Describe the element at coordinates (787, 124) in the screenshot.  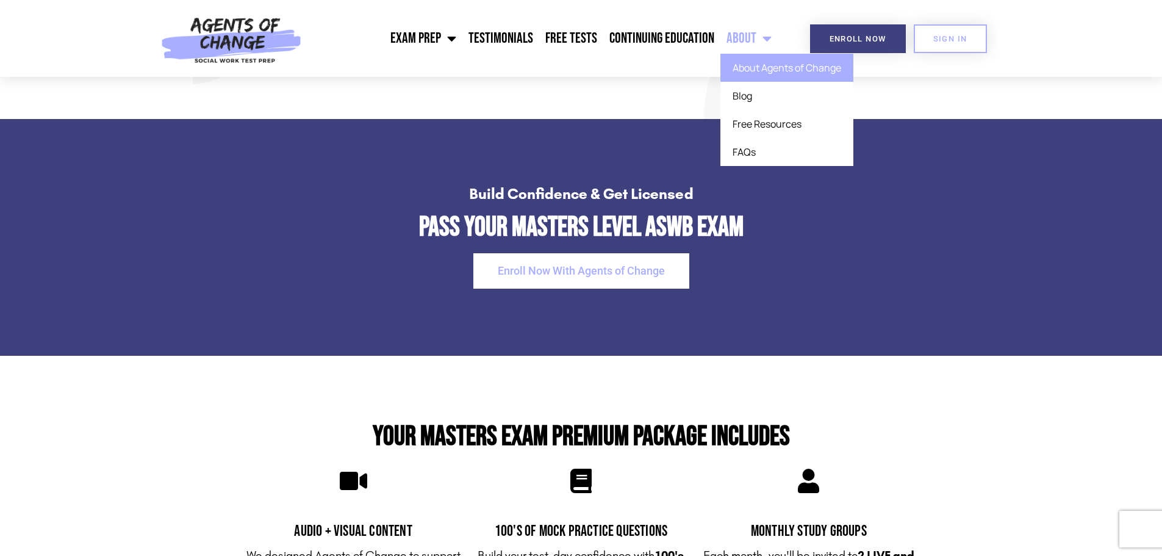
I see `a: Free Resources` at that location.